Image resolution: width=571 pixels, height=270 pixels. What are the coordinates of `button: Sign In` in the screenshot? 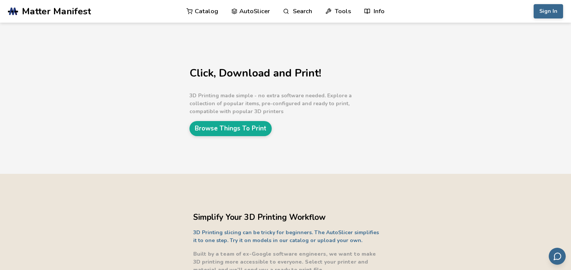 It's located at (549, 11).